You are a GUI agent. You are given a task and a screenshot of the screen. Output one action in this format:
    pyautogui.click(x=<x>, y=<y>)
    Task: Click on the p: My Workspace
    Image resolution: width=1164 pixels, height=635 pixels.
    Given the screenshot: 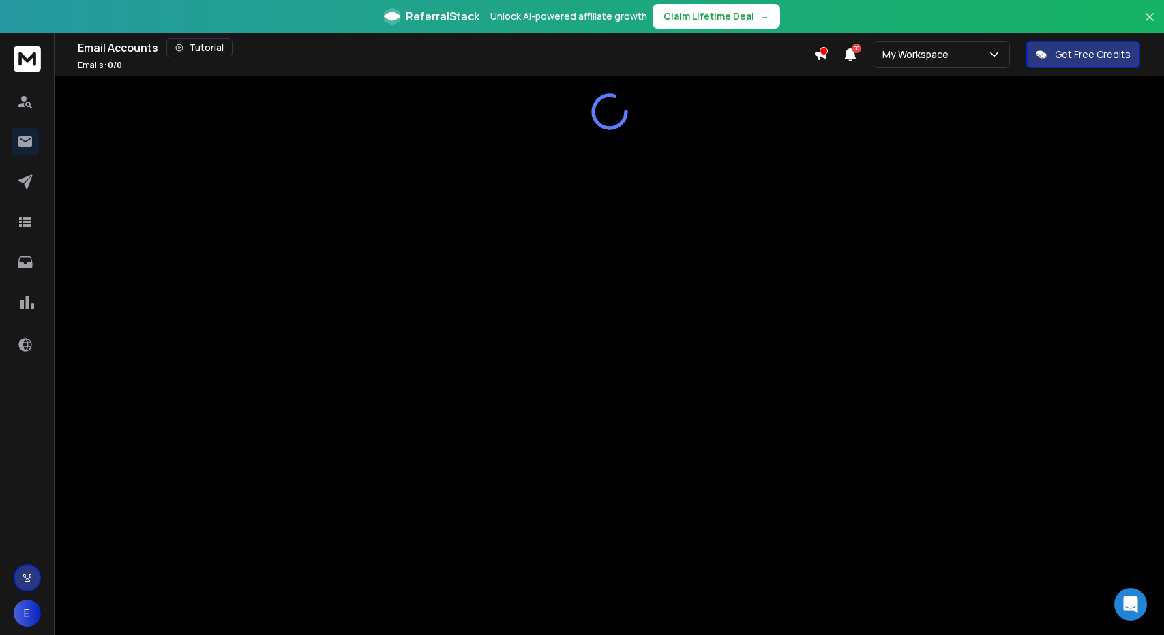 What is the action you would take?
    pyautogui.click(x=918, y=55)
    